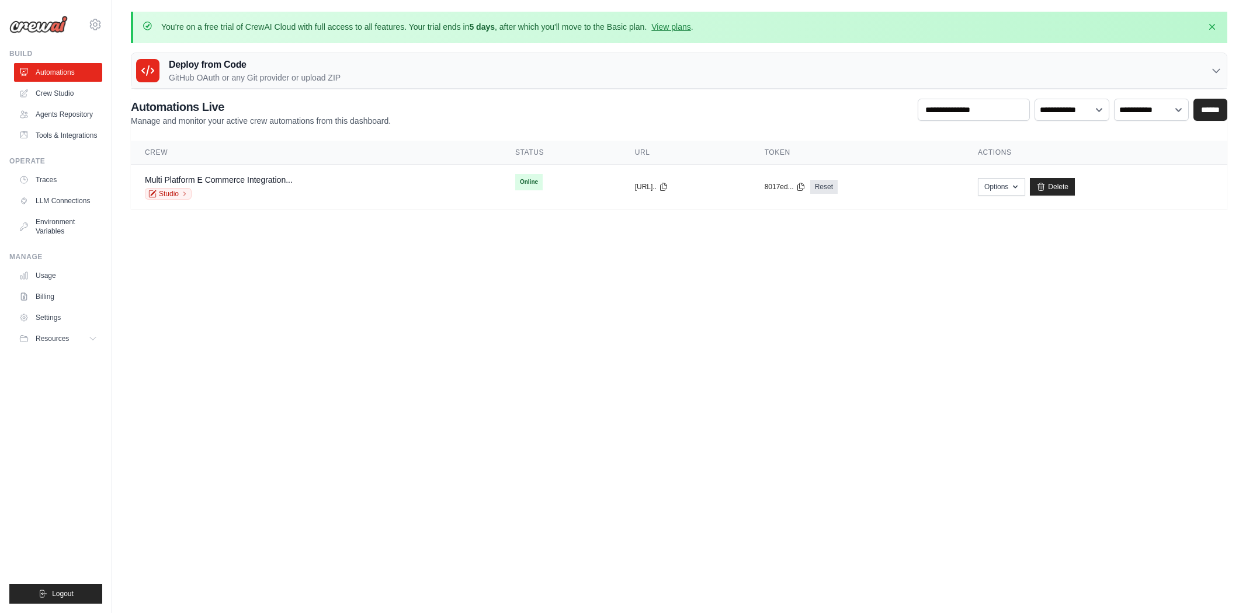  What do you see at coordinates (58, 297) in the screenshot?
I see `a: Billing` at bounding box center [58, 297].